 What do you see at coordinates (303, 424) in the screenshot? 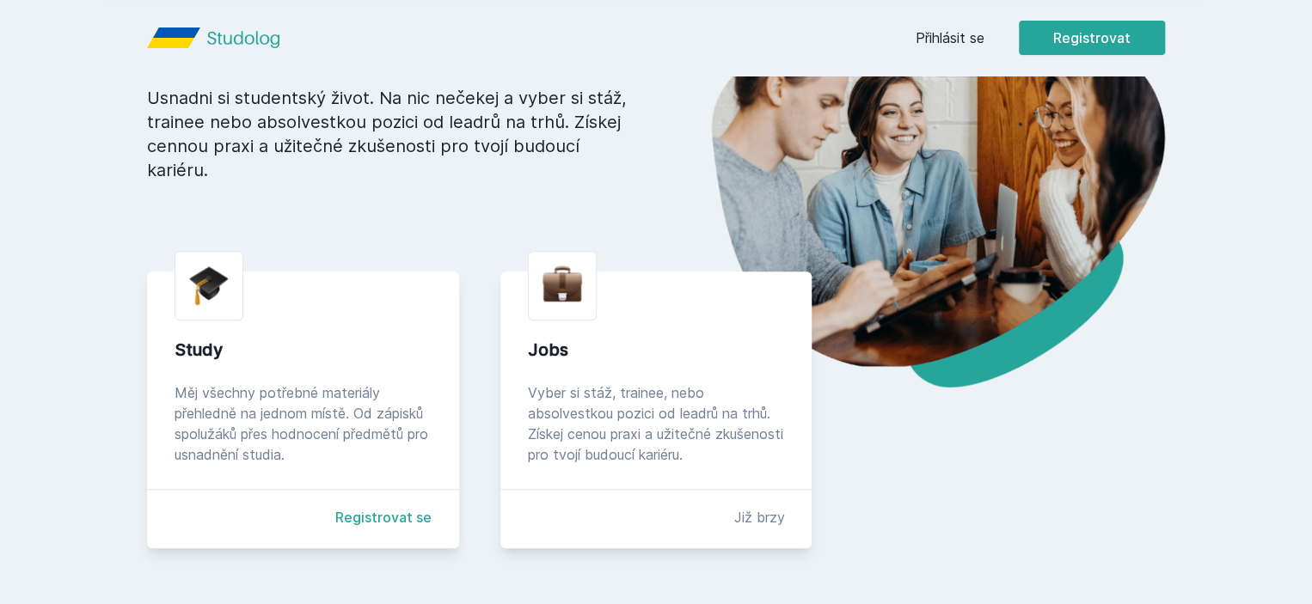
I see `div: Měj všechny potřebné materiály přehledně na jednom místě. Od zápisků spolužáků přes hodnocení pře...` at bounding box center [303, 424].